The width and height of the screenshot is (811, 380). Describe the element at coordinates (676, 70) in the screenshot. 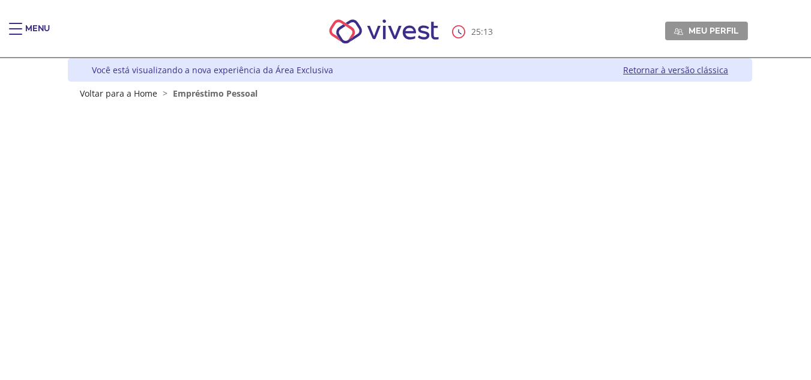

I see `a: Retornar à versão clássica` at that location.